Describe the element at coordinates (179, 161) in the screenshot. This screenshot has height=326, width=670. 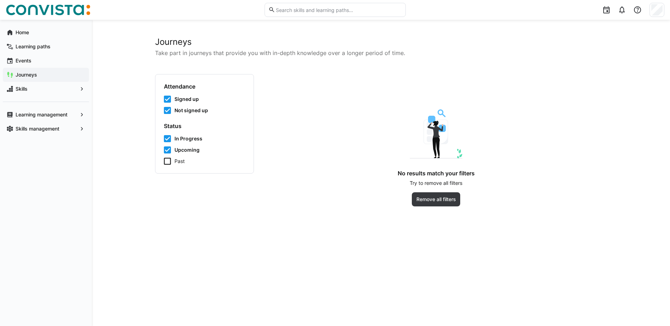
I see `span: Past` at that location.